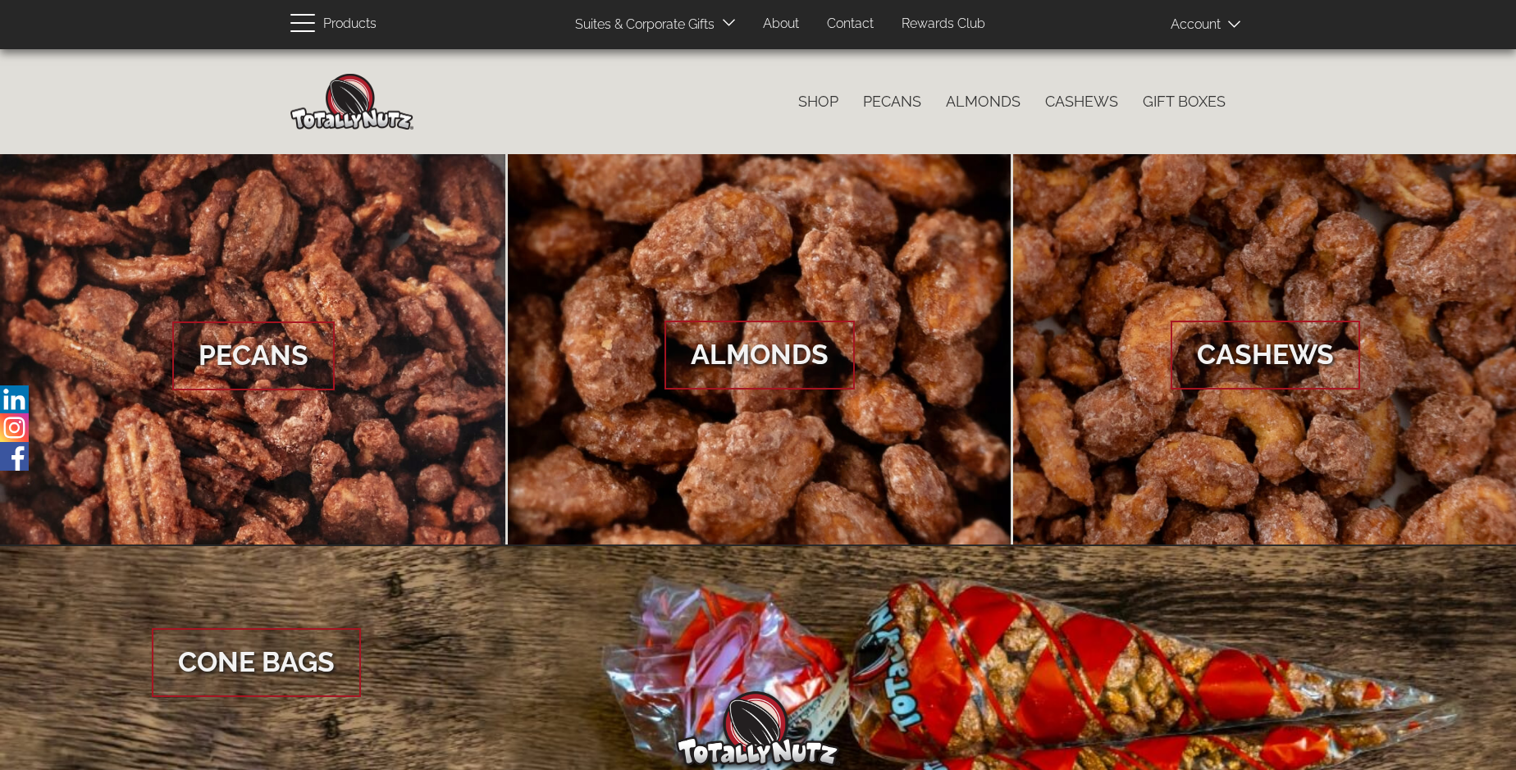 The height and width of the screenshot is (770, 1516). What do you see at coordinates (349, 24) in the screenshot?
I see `span: Products` at bounding box center [349, 24].